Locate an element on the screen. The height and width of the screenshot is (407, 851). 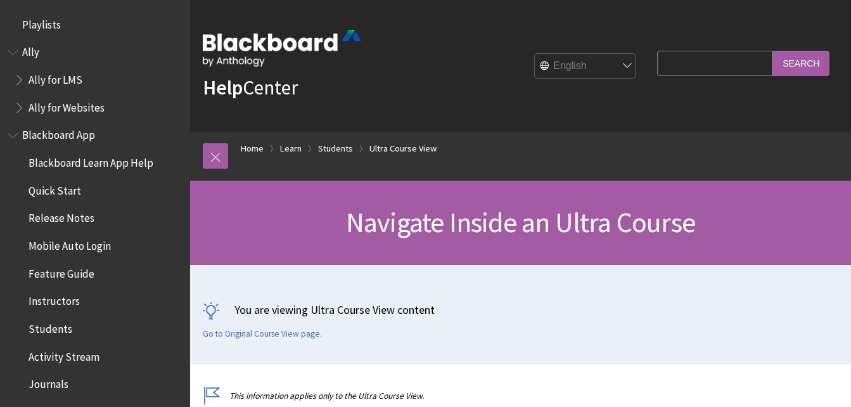
nav: Book outline for Playlists is located at coordinates (95, 25).